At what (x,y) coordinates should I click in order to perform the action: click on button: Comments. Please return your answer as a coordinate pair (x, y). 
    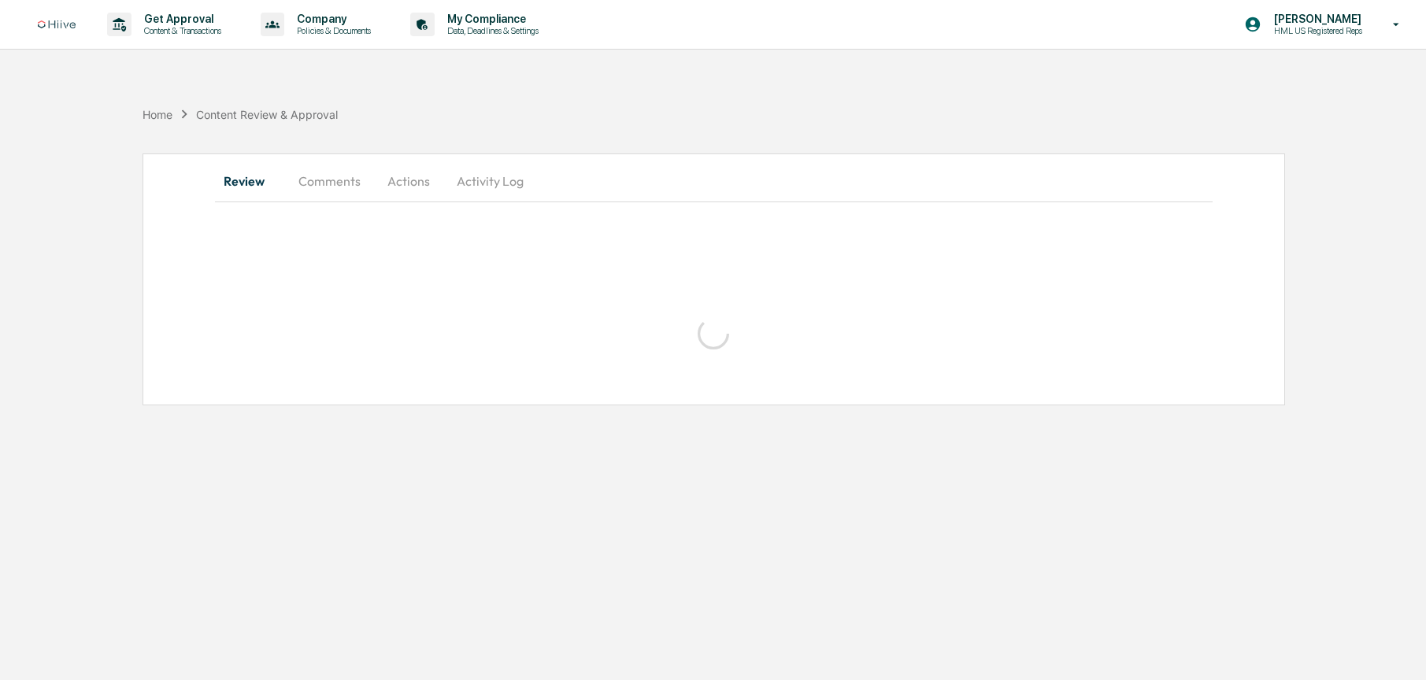
    Looking at the image, I should click on (329, 181).